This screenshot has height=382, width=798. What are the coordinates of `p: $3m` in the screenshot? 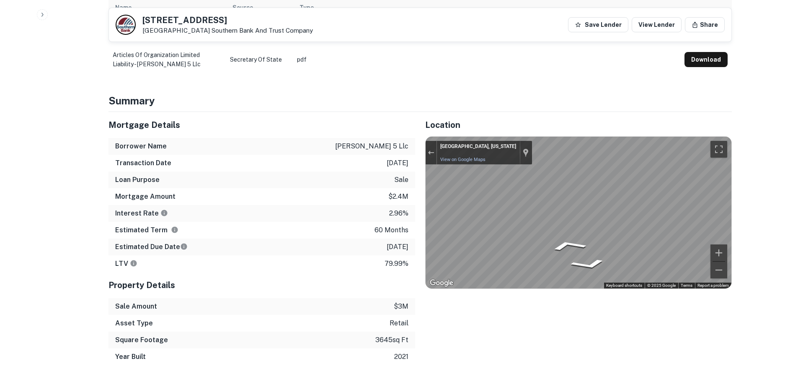 It's located at (401, 306).